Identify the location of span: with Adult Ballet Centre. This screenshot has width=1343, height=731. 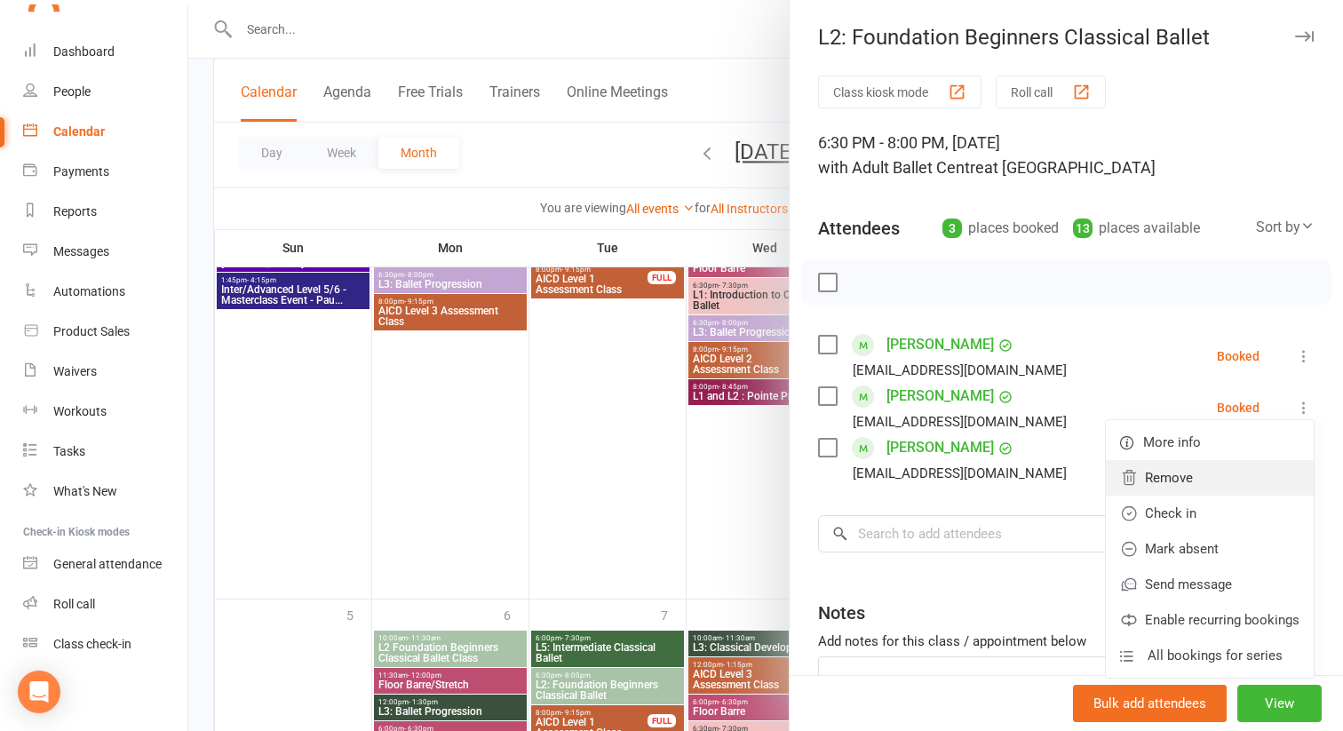
(901, 167).